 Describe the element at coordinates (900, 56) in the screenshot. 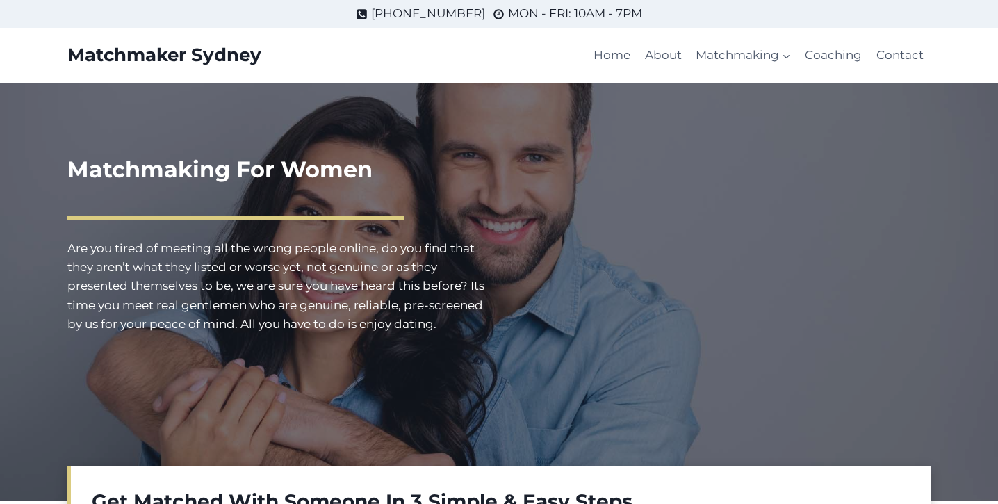

I see `a: Contact` at that location.